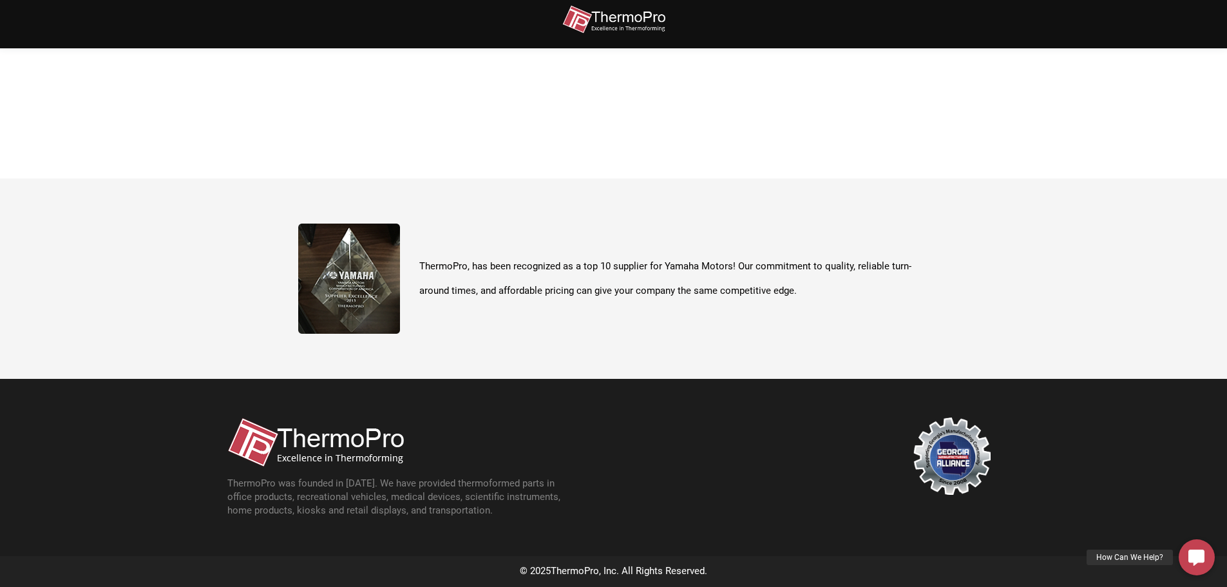 The height and width of the screenshot is (587, 1227). I want to click on span: ThermoPro, so click(574, 571).